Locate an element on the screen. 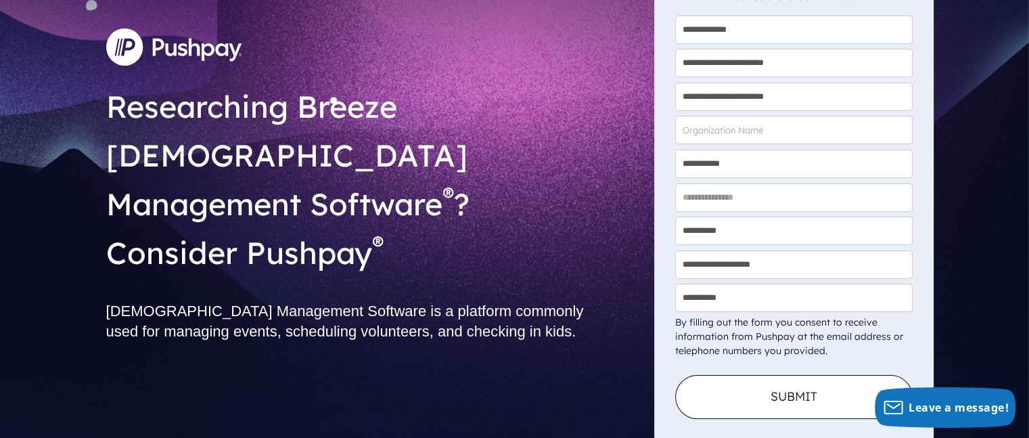 The height and width of the screenshot is (438, 1029). span: Leave a message! is located at coordinates (959, 407).